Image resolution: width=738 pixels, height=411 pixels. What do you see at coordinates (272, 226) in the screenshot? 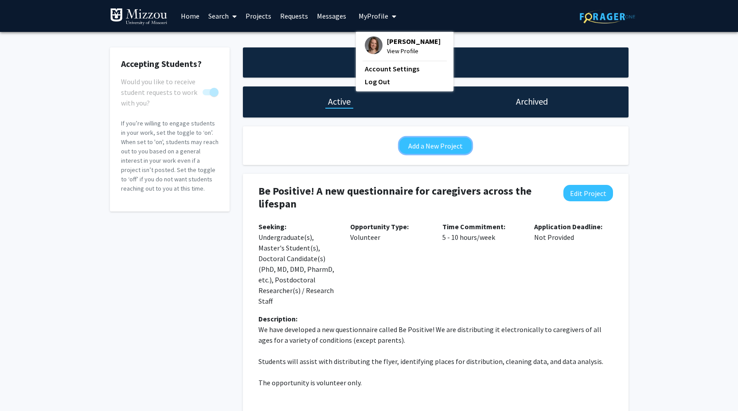
I see `b: Seeking:` at bounding box center [272, 226].